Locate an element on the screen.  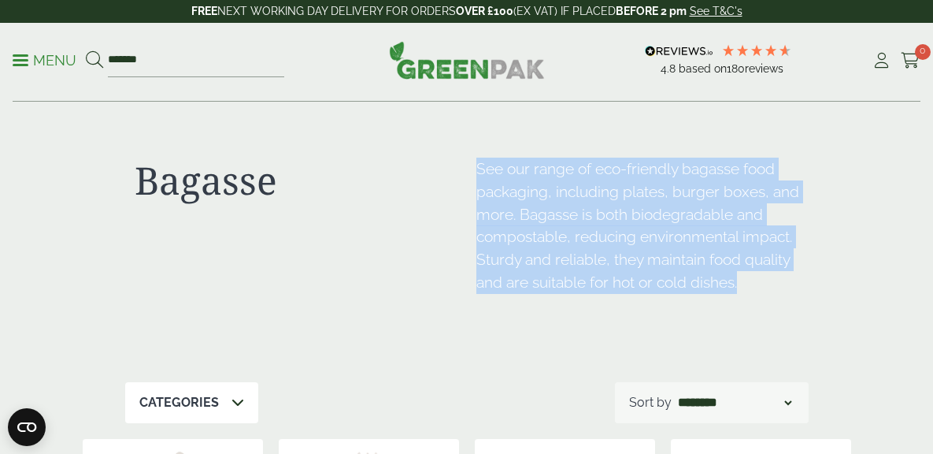
button: Open CMP widget is located at coordinates (27, 427).